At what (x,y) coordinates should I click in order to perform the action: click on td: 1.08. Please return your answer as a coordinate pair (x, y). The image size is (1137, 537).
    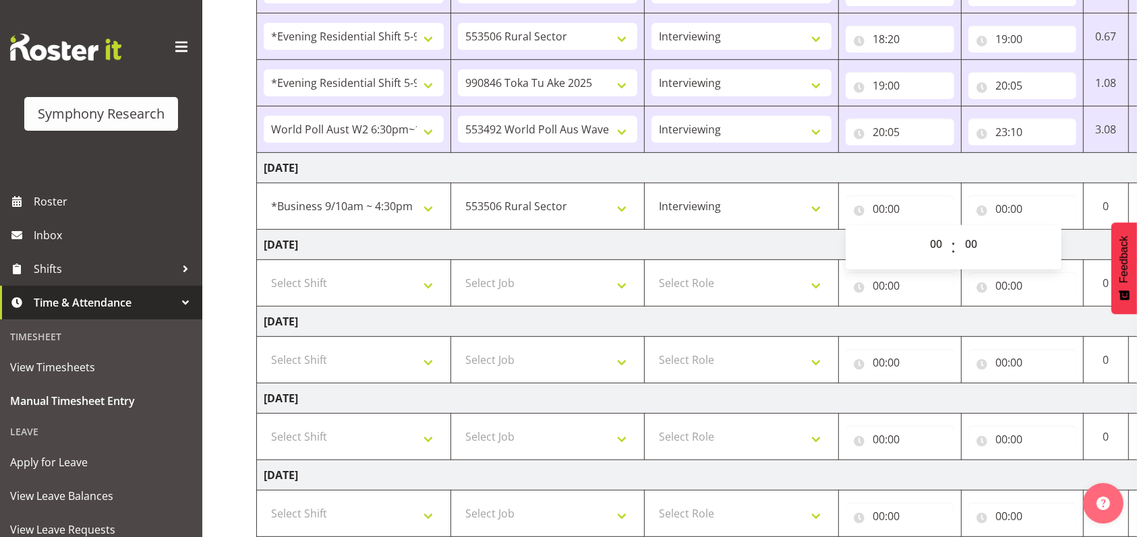
    Looking at the image, I should click on (1106, 83).